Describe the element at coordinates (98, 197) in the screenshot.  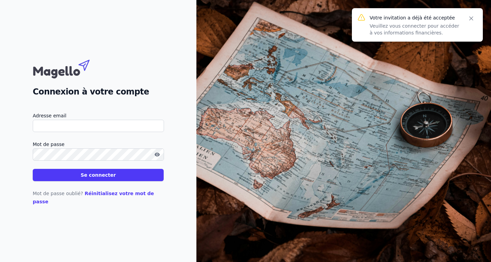
I see `p: Mot de passe oublié?` at that location.